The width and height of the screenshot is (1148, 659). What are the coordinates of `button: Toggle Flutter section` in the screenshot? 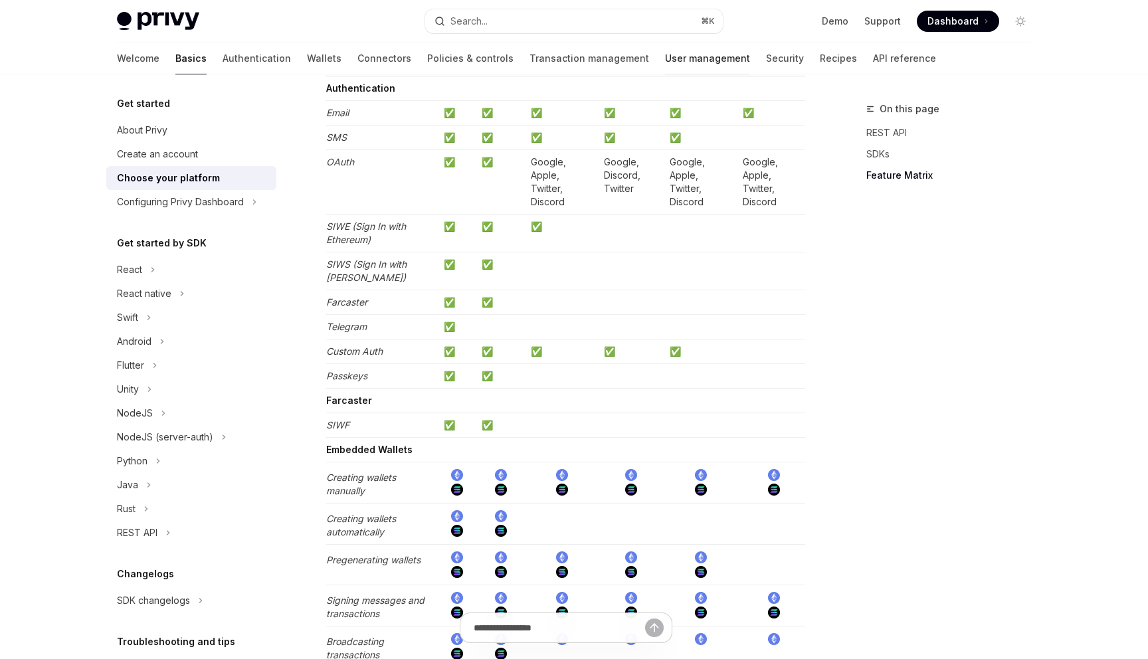 It's located at (191, 366).